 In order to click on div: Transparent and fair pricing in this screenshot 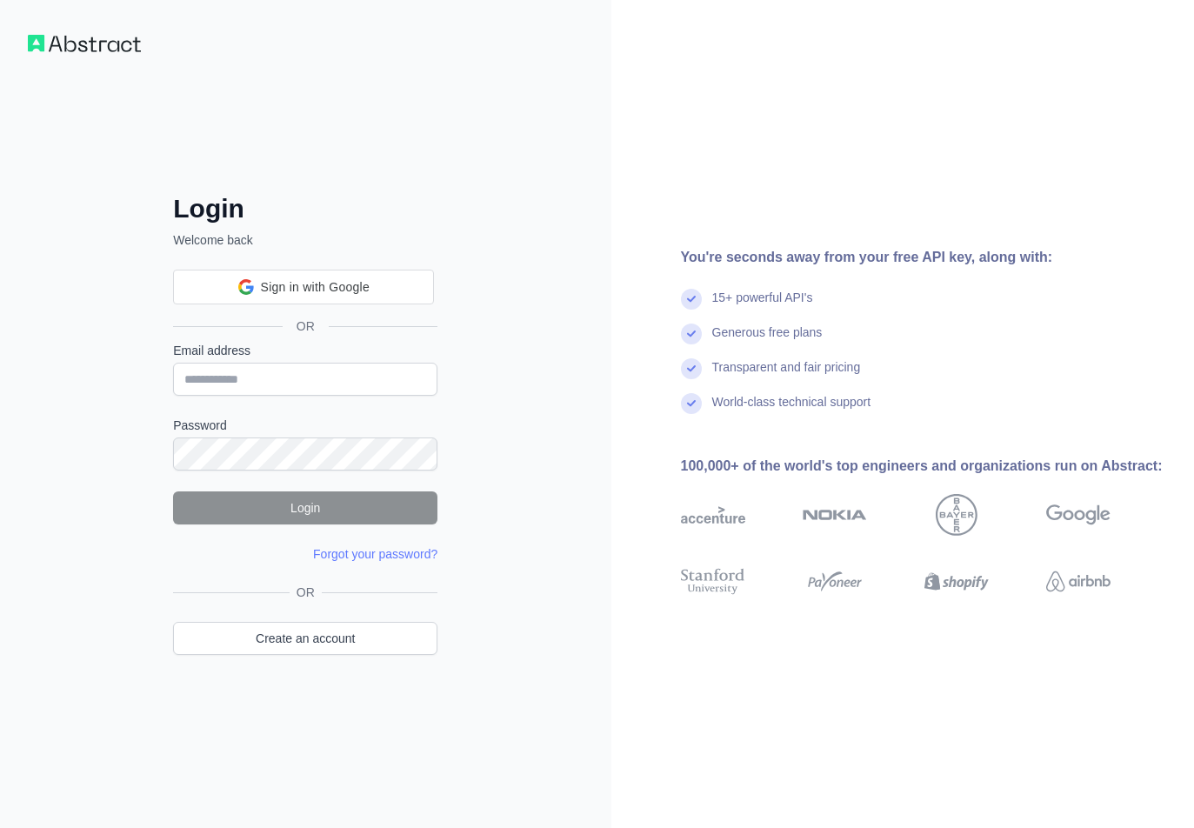, I will do `click(786, 376)`.